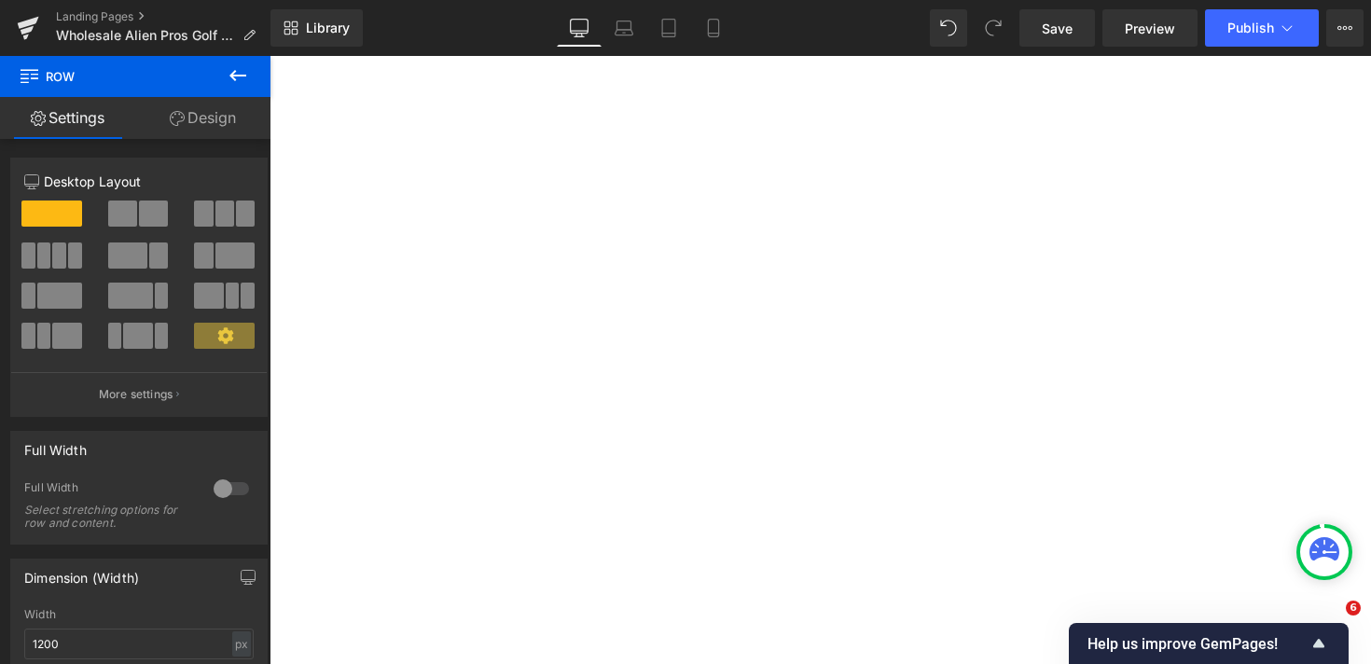 This screenshot has width=1371, height=664. What do you see at coordinates (139, 394) in the screenshot?
I see `button: More settings` at bounding box center [139, 394].